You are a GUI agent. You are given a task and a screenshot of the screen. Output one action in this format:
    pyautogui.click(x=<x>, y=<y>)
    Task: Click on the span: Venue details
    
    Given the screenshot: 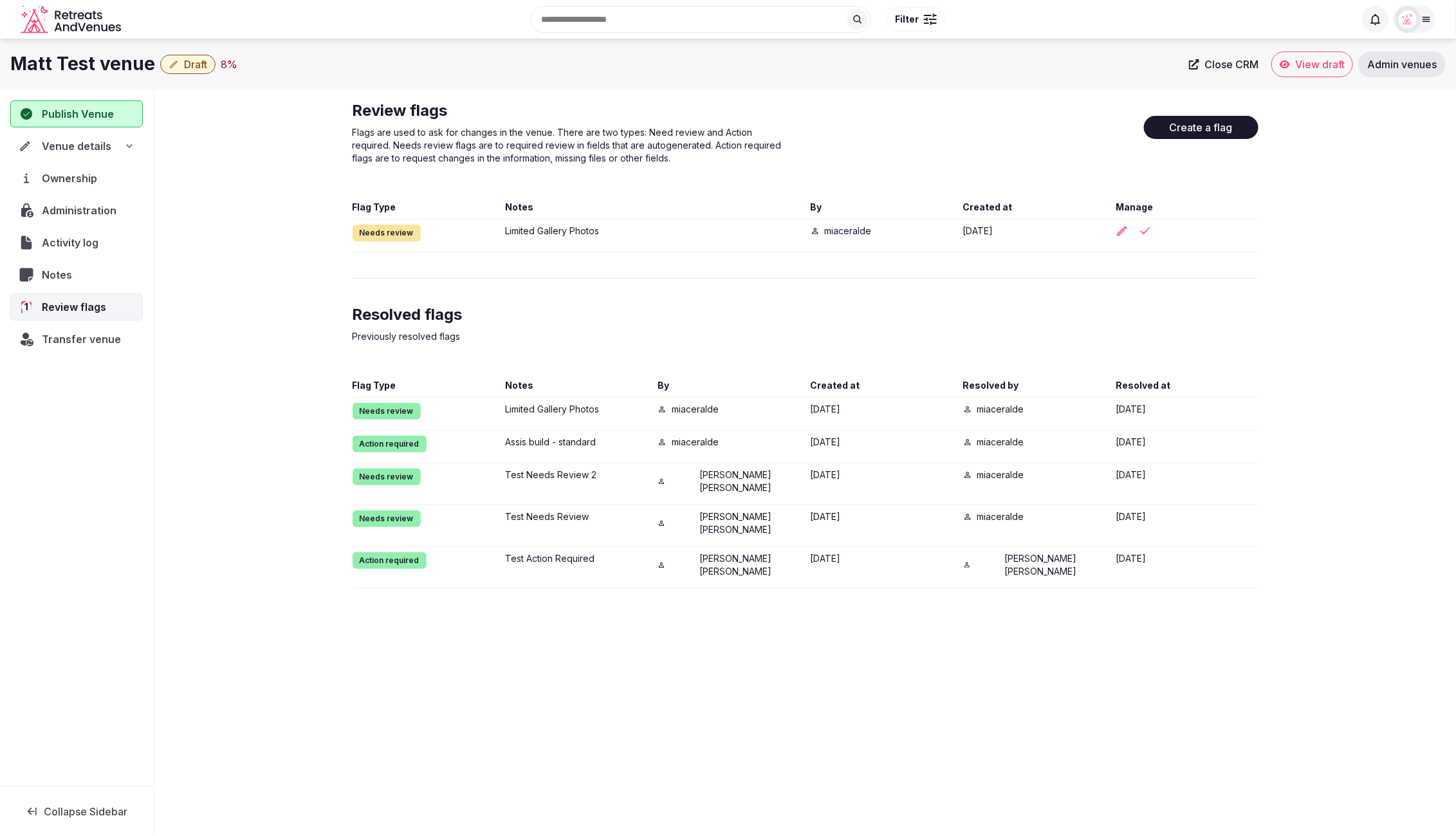 What is the action you would take?
    pyautogui.click(x=76, y=146)
    